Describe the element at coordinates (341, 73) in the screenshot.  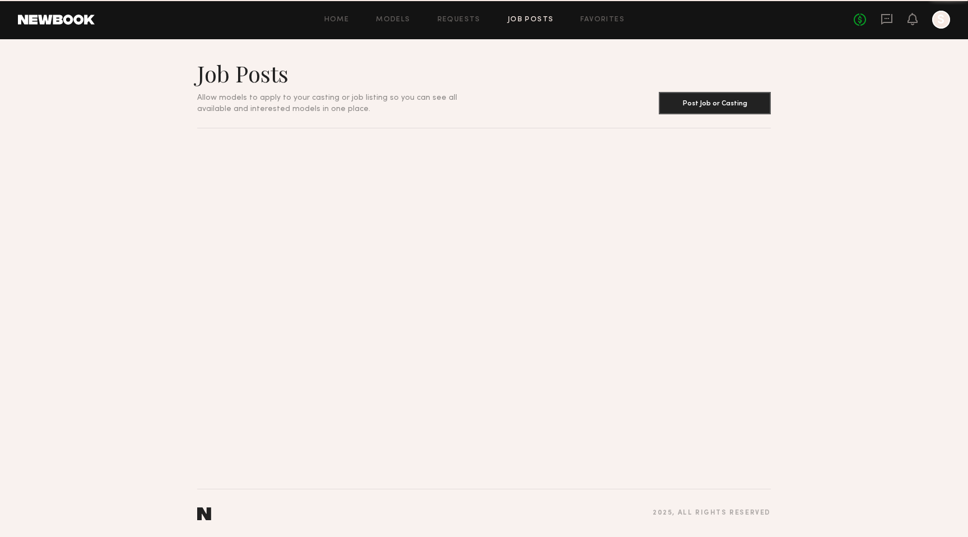
I see `h1: Job Posts` at that location.